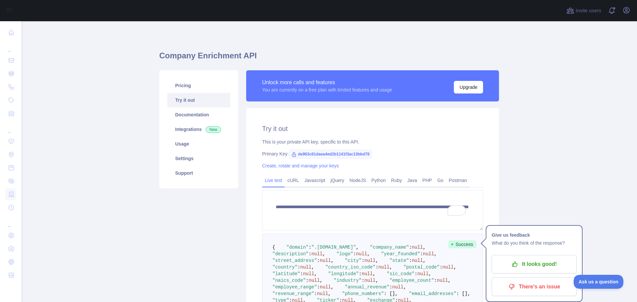 This screenshot has height=302, width=637. Describe the element at coordinates (285, 267) in the screenshot. I see `span: "country"` at that location.